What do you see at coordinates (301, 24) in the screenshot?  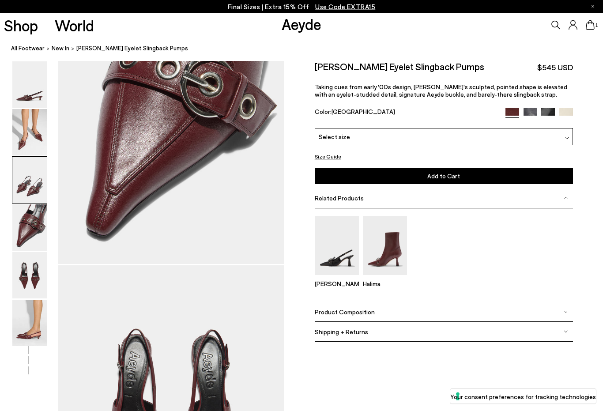 I see `a: Aeyde` at bounding box center [301, 24].